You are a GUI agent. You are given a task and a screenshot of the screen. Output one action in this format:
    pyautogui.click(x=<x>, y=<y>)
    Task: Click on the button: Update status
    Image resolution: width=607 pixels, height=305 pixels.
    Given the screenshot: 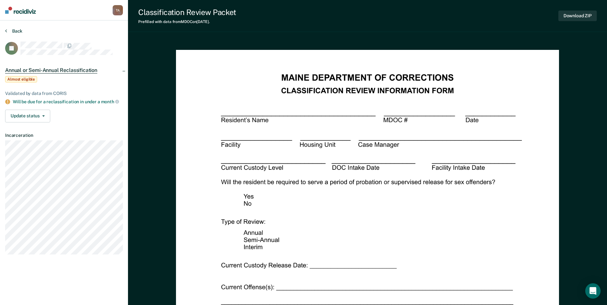 What is the action you would take?
    pyautogui.click(x=28, y=116)
    